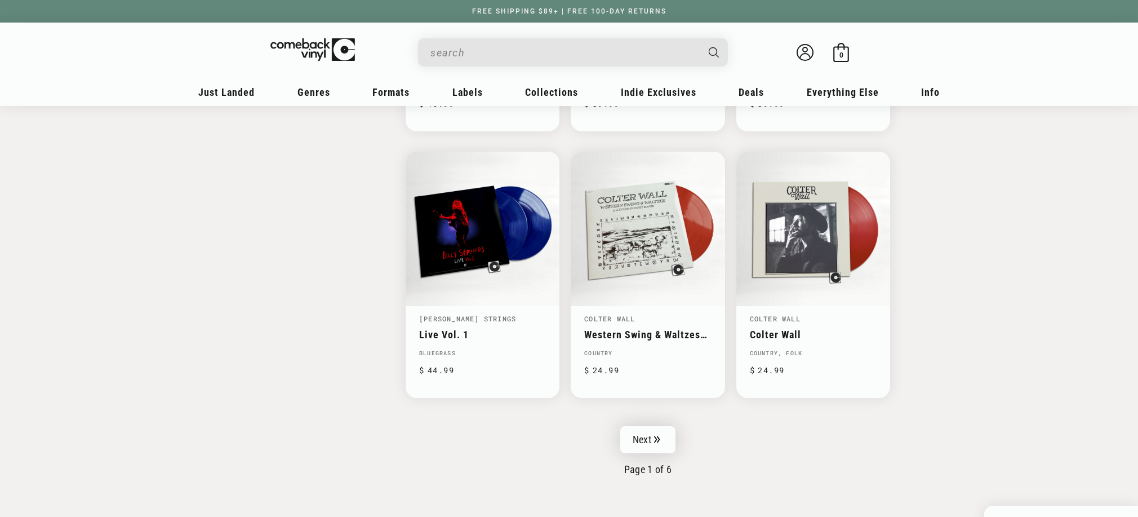  Describe the element at coordinates (573, 52) in the screenshot. I see `div: Search` at that location.